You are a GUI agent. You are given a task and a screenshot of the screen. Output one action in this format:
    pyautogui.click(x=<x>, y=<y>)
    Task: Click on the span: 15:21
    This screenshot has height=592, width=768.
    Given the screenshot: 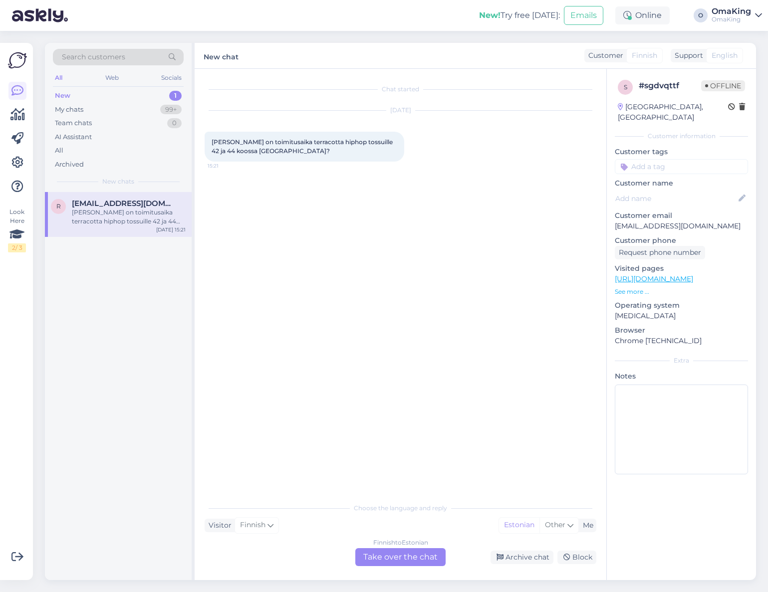 What is the action you would take?
    pyautogui.click(x=226, y=166)
    